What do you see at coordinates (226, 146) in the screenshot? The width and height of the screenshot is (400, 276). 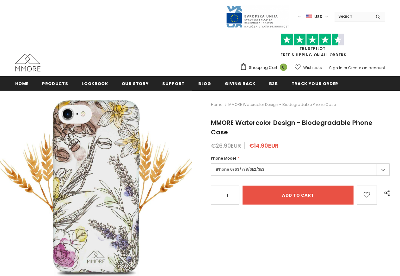 I see `span: €26.90EUR` at bounding box center [226, 146].